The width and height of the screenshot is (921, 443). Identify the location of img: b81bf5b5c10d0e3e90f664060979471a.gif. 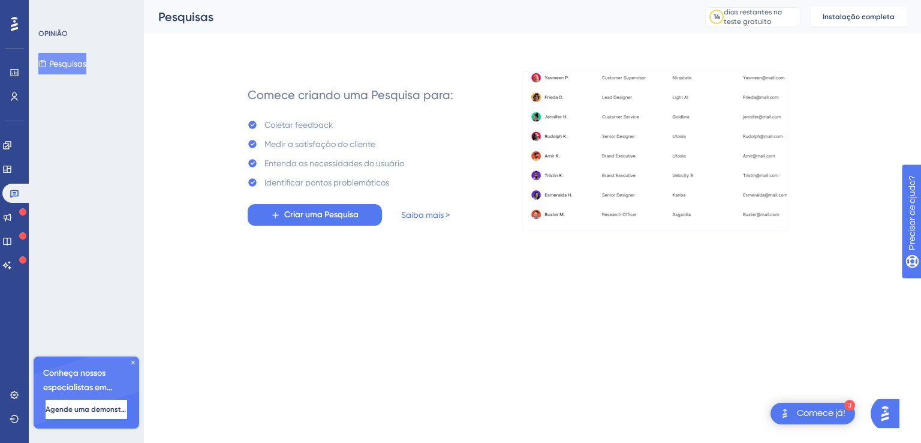
(655, 151).